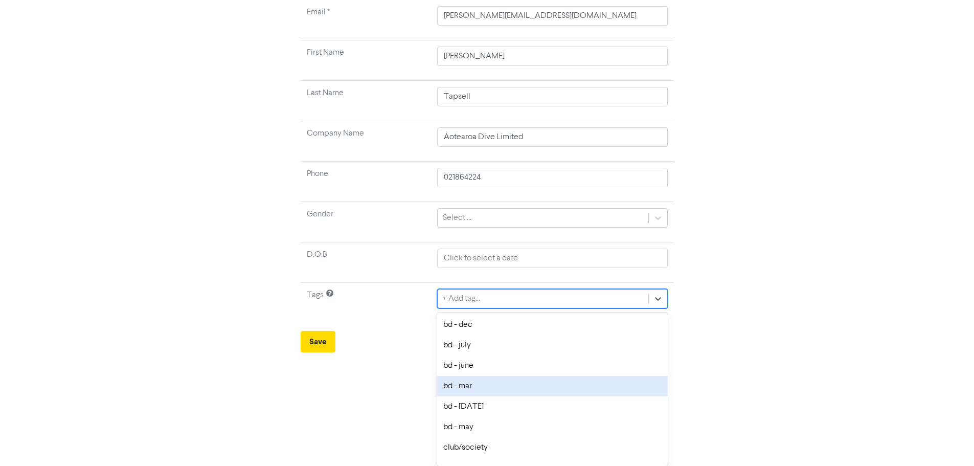 The image size is (974, 466). I want to click on div: bd - dec, so click(552, 325).